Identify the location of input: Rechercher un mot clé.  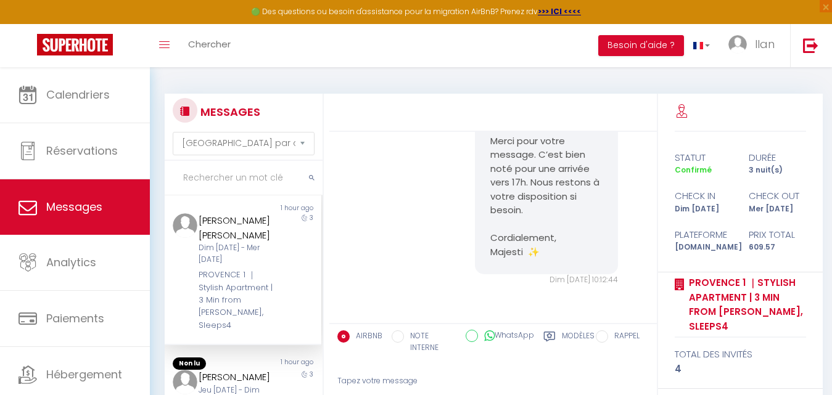
(243, 178).